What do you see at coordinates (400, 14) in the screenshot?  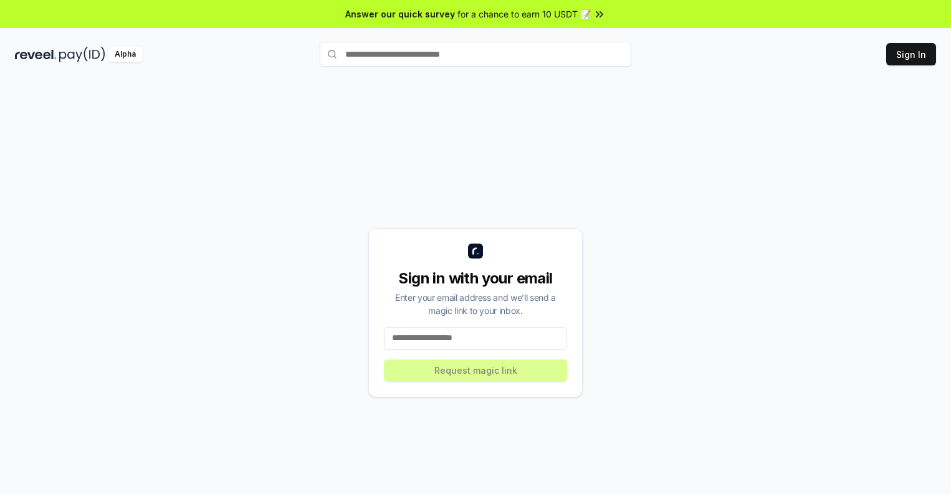 I see `span: Answer our quick survey` at bounding box center [400, 14].